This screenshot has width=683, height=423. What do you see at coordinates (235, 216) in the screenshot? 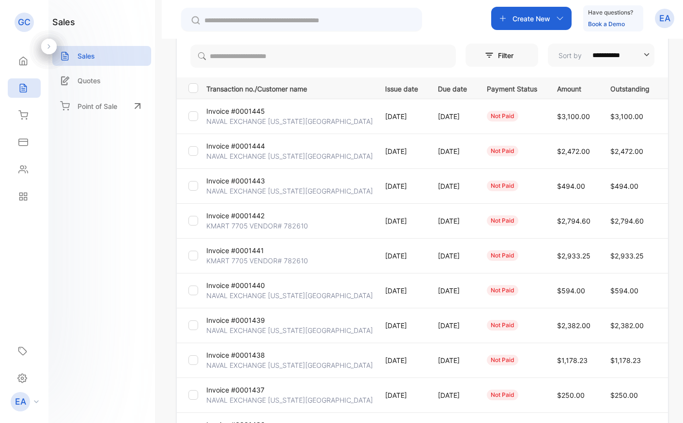
I see `p: Invoice #0001442` at bounding box center [235, 216].